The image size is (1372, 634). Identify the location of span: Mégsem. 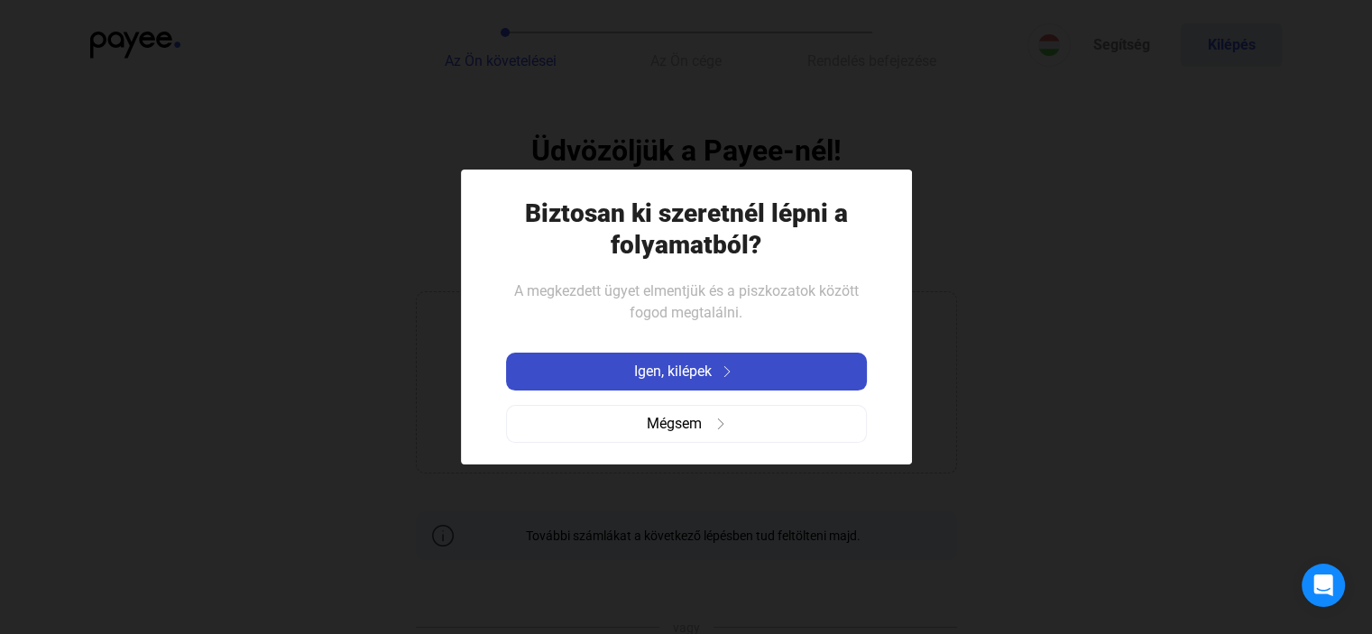
(674, 424).